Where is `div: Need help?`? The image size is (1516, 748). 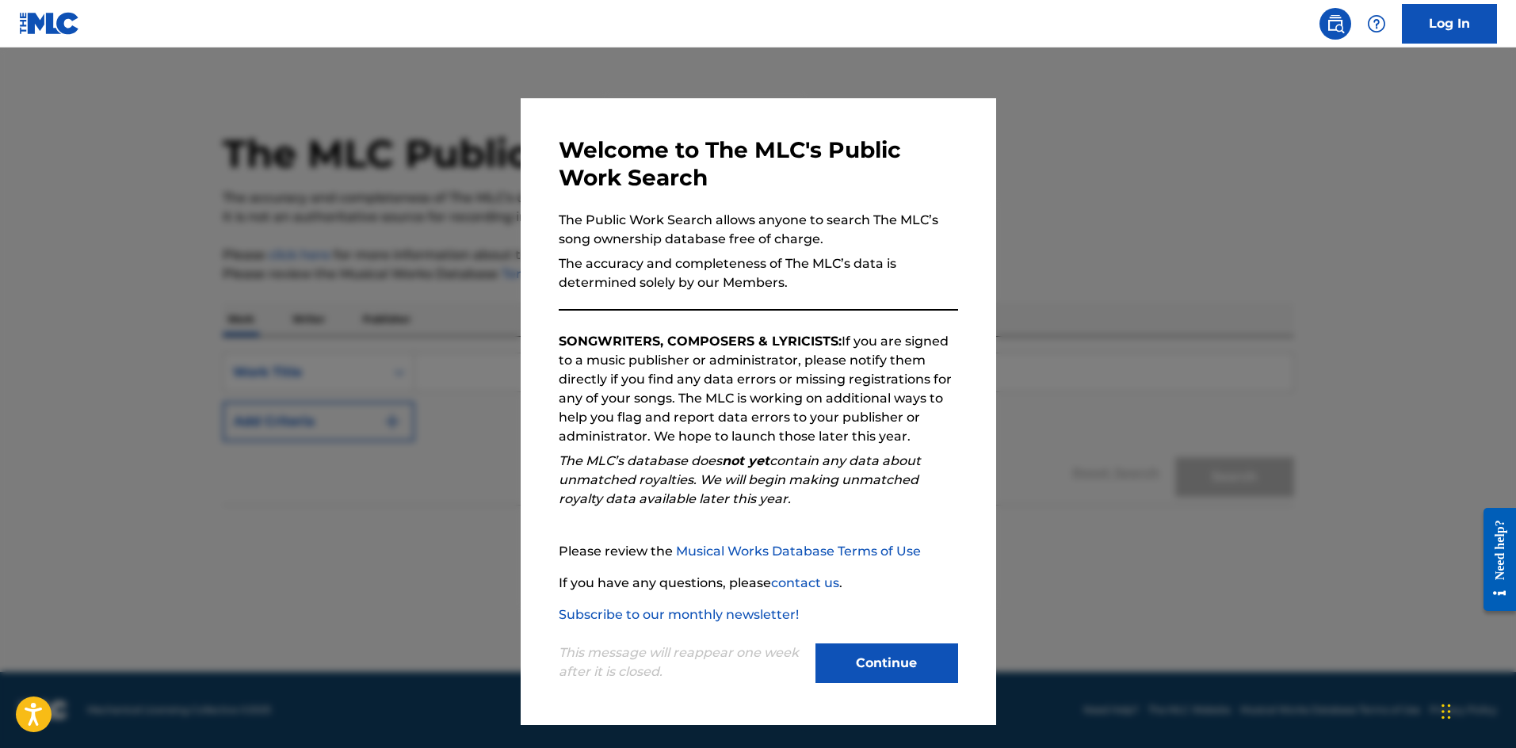 div: Need help? is located at coordinates (28, 54).